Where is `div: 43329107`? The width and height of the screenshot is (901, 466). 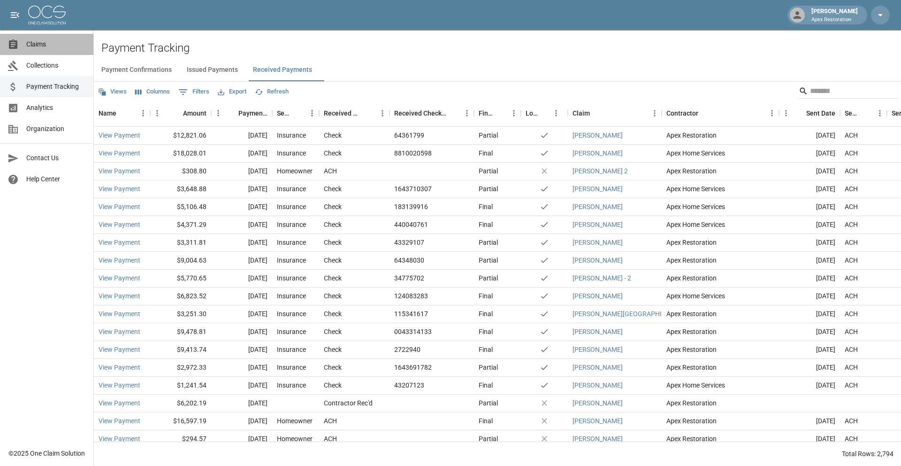
div: 43329107 is located at coordinates (409, 242).